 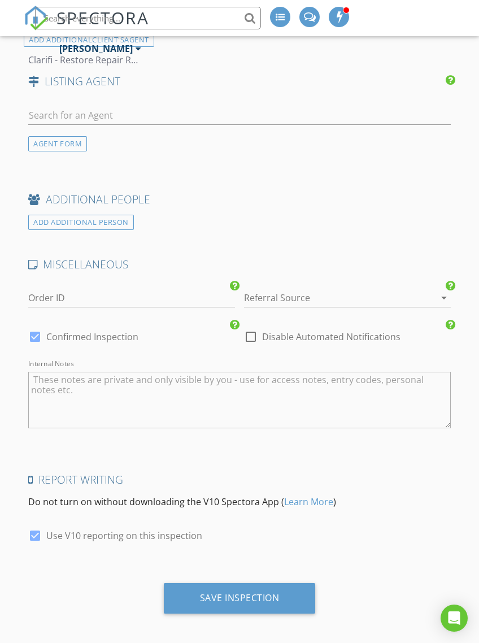 I want to click on label: Confirmed Inspection, so click(x=92, y=337).